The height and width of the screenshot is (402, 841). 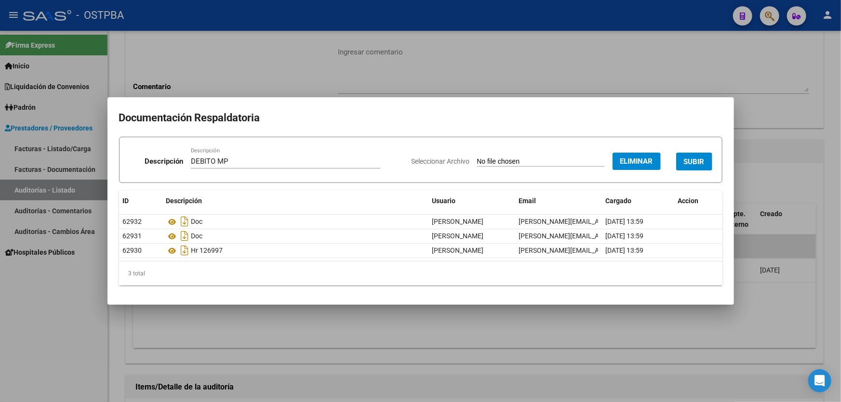 What do you see at coordinates (820, 381) in the screenshot?
I see `div: Open Intercom Messenger` at bounding box center [820, 381].